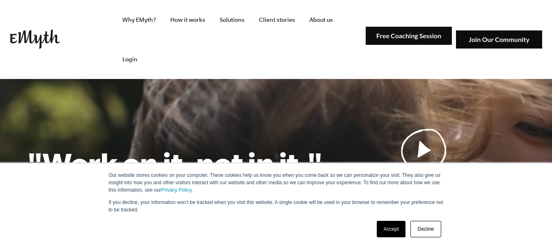  Describe the element at coordinates (175, 163) in the screenshot. I see `h1: "Work on it, not in it."` at that location.